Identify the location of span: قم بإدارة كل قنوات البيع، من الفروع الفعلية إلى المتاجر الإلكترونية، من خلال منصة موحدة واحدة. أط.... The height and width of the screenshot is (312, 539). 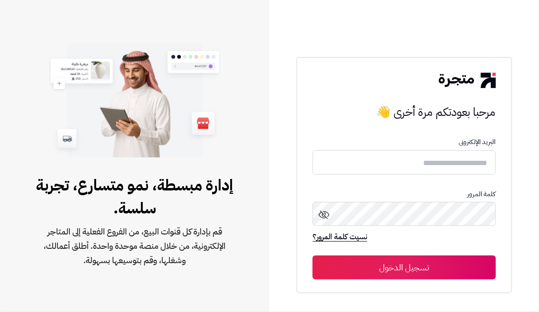
(134, 246).